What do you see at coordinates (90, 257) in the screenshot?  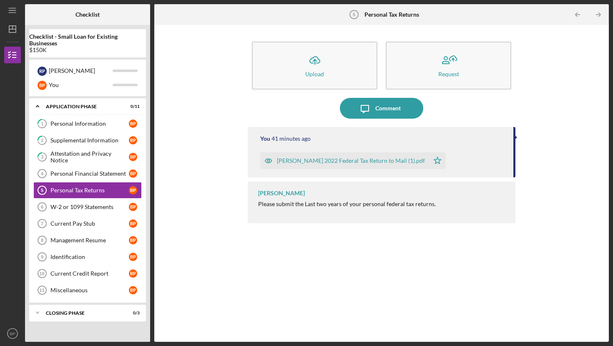 I see `div: Identification` at bounding box center [90, 257].